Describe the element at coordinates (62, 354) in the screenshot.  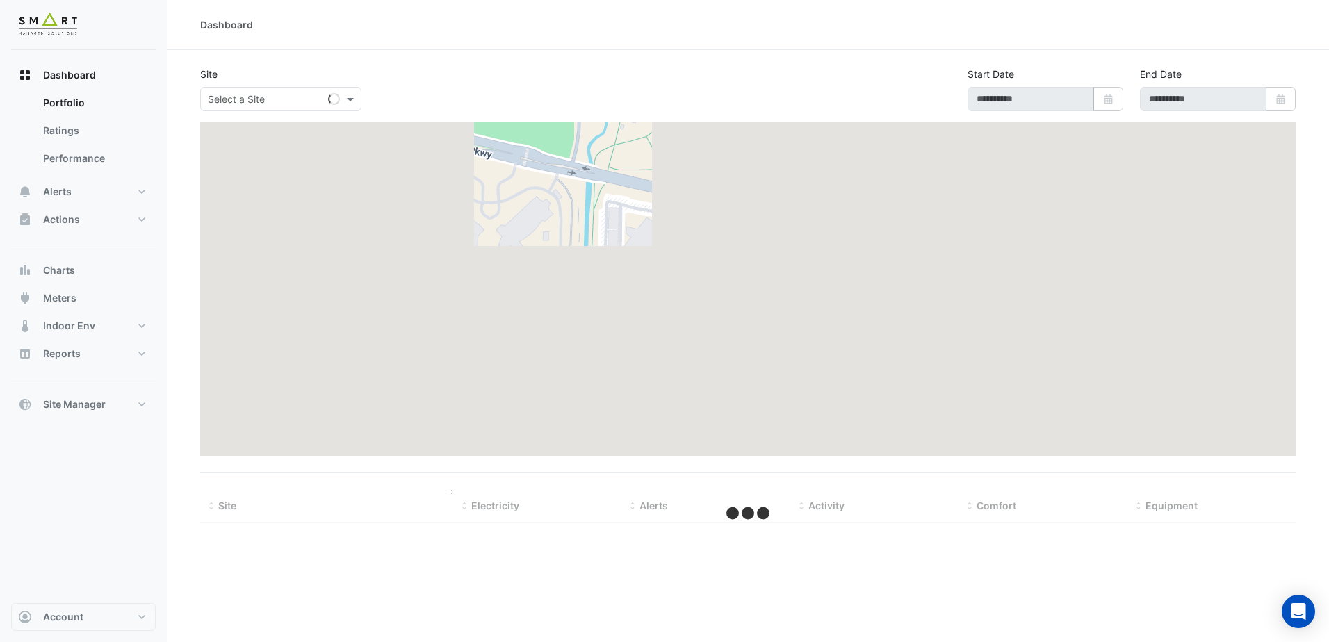
I see `span: Reports` at that location.